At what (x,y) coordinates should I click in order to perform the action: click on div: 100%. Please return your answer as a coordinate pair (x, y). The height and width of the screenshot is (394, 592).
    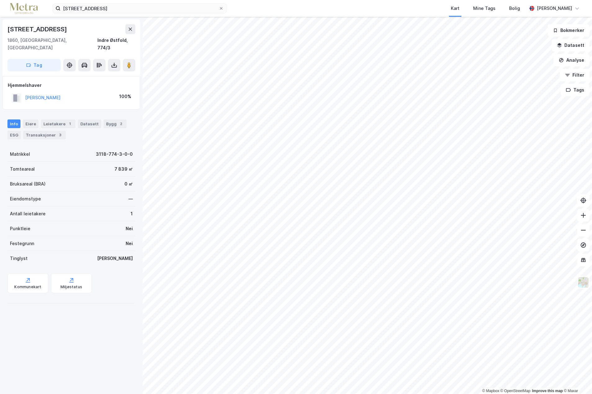
    Looking at the image, I should click on (125, 97).